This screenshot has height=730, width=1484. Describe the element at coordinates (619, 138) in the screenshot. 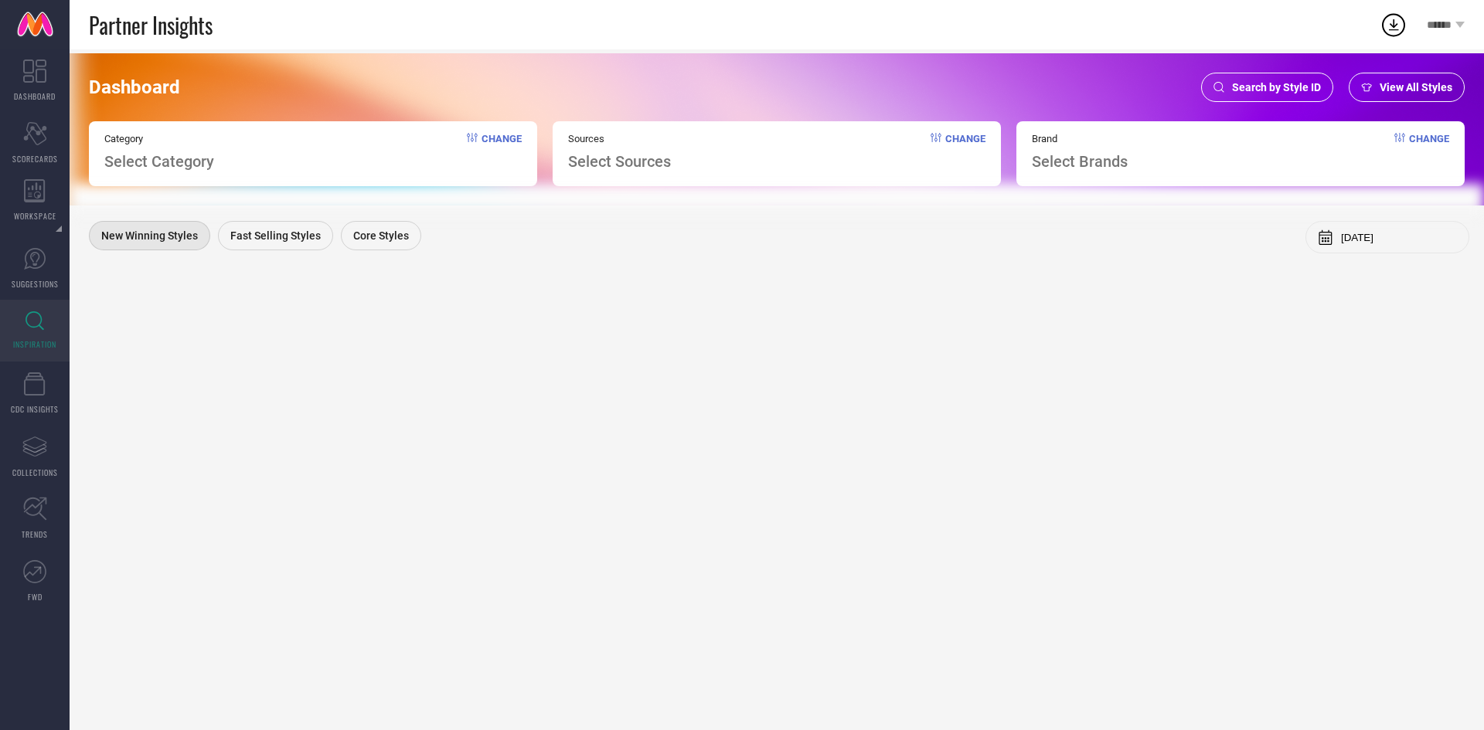

I see `span: Sources` at that location.